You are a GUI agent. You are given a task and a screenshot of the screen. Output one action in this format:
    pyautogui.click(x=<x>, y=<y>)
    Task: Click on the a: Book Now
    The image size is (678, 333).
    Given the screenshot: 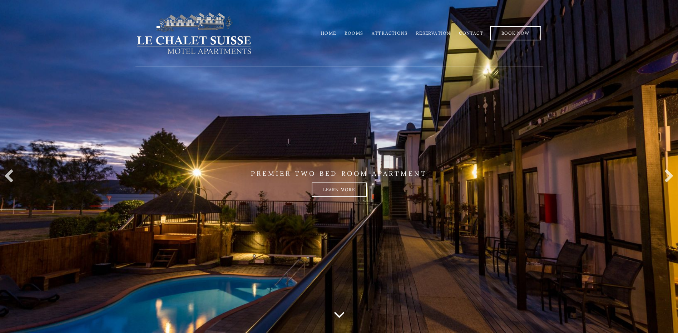 What is the action you would take?
    pyautogui.click(x=515, y=33)
    